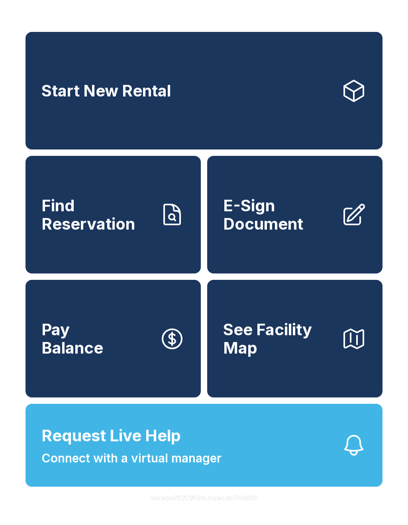 The width and height of the screenshot is (408, 525). What do you see at coordinates (113, 339) in the screenshot?
I see `a: PayBalance` at bounding box center [113, 339].